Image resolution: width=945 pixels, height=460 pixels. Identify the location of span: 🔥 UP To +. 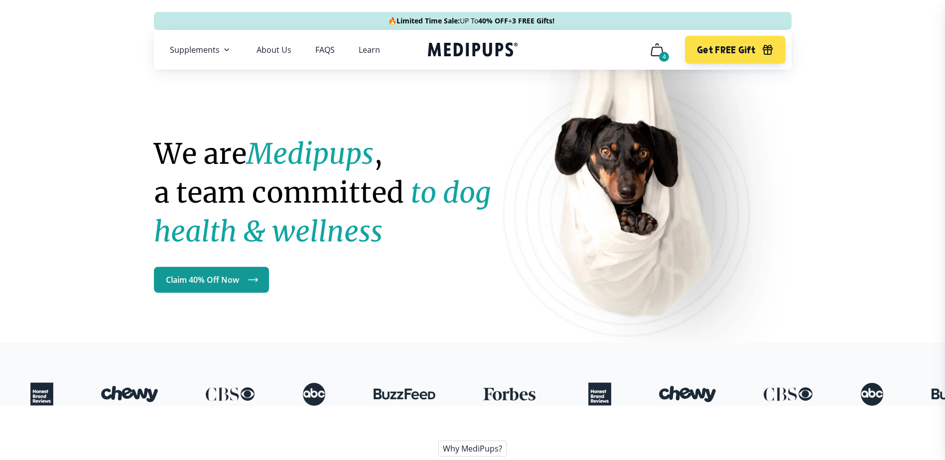
(471, 21).